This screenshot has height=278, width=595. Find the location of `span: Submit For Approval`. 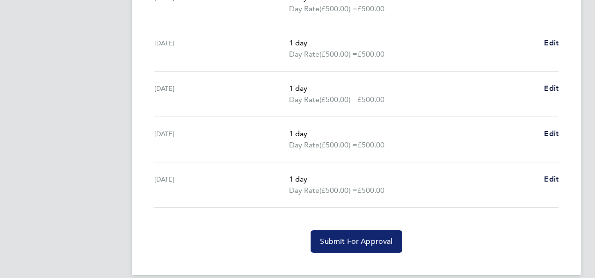

span: Submit For Approval is located at coordinates (356, 241).